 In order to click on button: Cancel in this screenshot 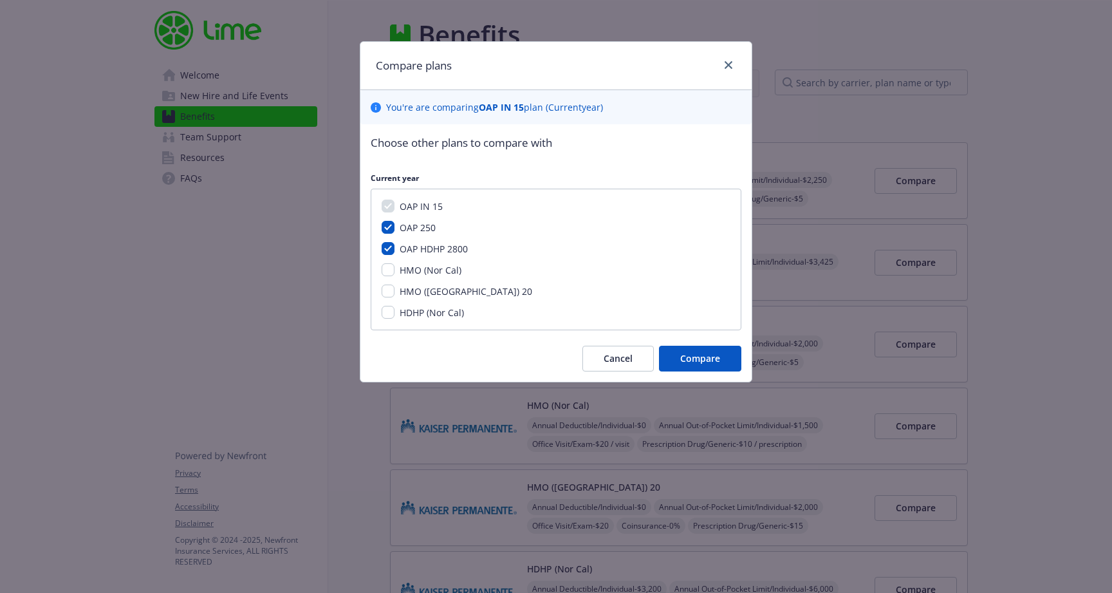, I will do `click(618, 359)`.